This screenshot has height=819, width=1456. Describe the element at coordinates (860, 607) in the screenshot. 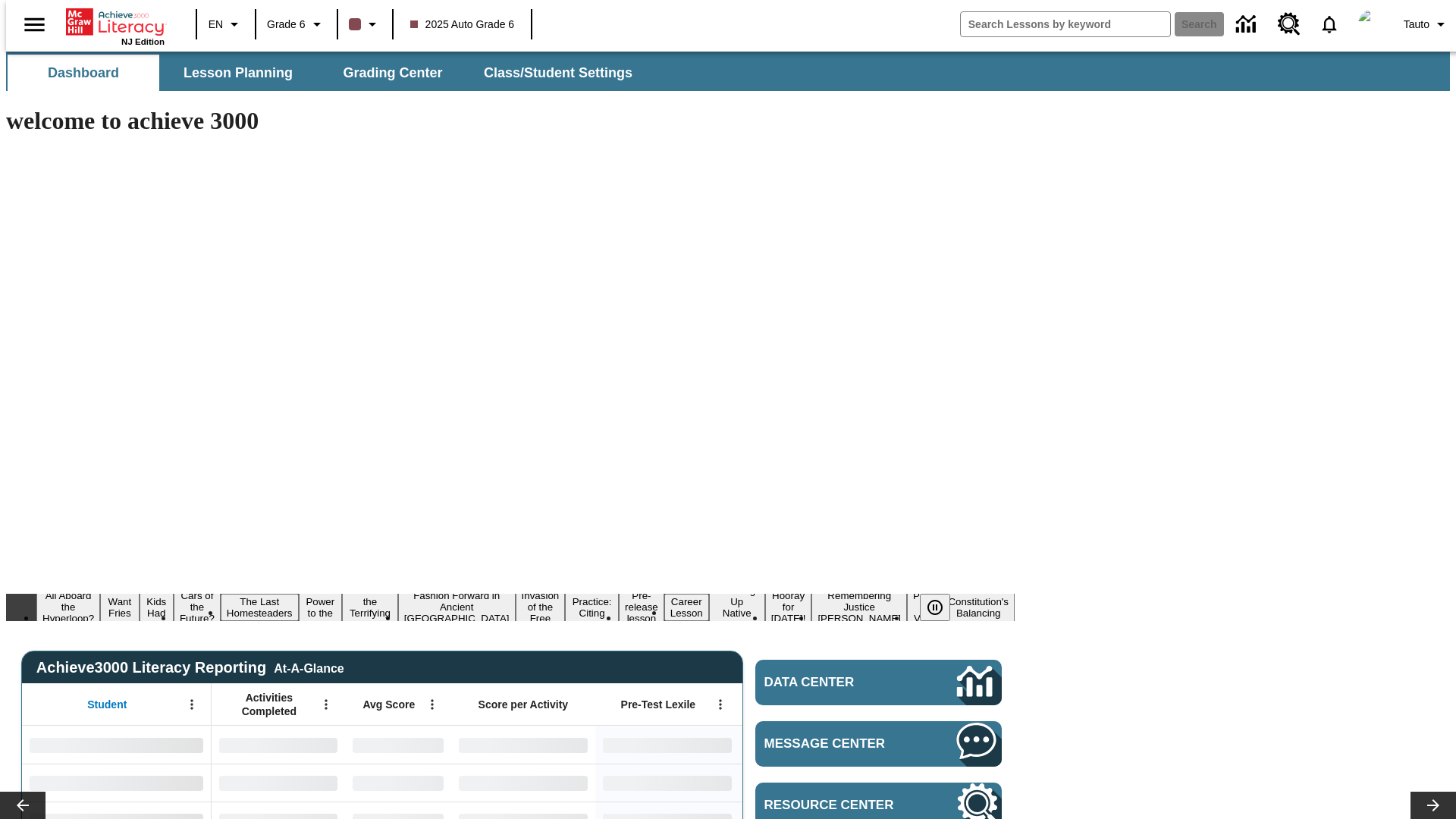

I see `button: Slide 15 Remembering Justice O'Connor` at that location.